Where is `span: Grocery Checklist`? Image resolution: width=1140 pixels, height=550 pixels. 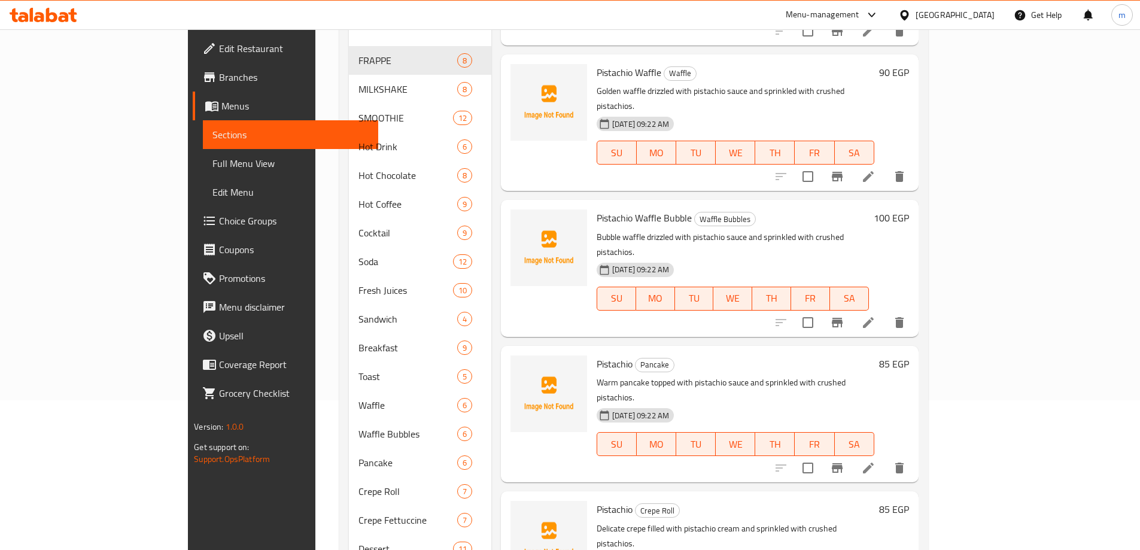
span: Grocery Checklist is located at coordinates (294, 393).